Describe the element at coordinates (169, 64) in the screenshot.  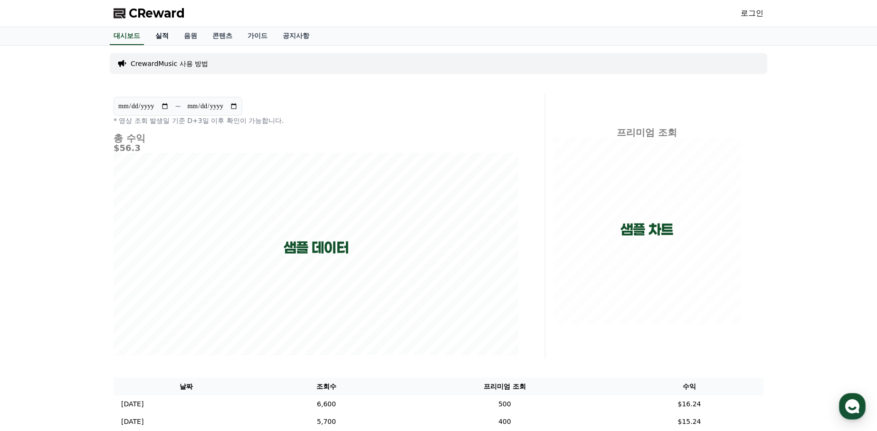
I see `a: CrewardMusic 사용 방법` at that location.